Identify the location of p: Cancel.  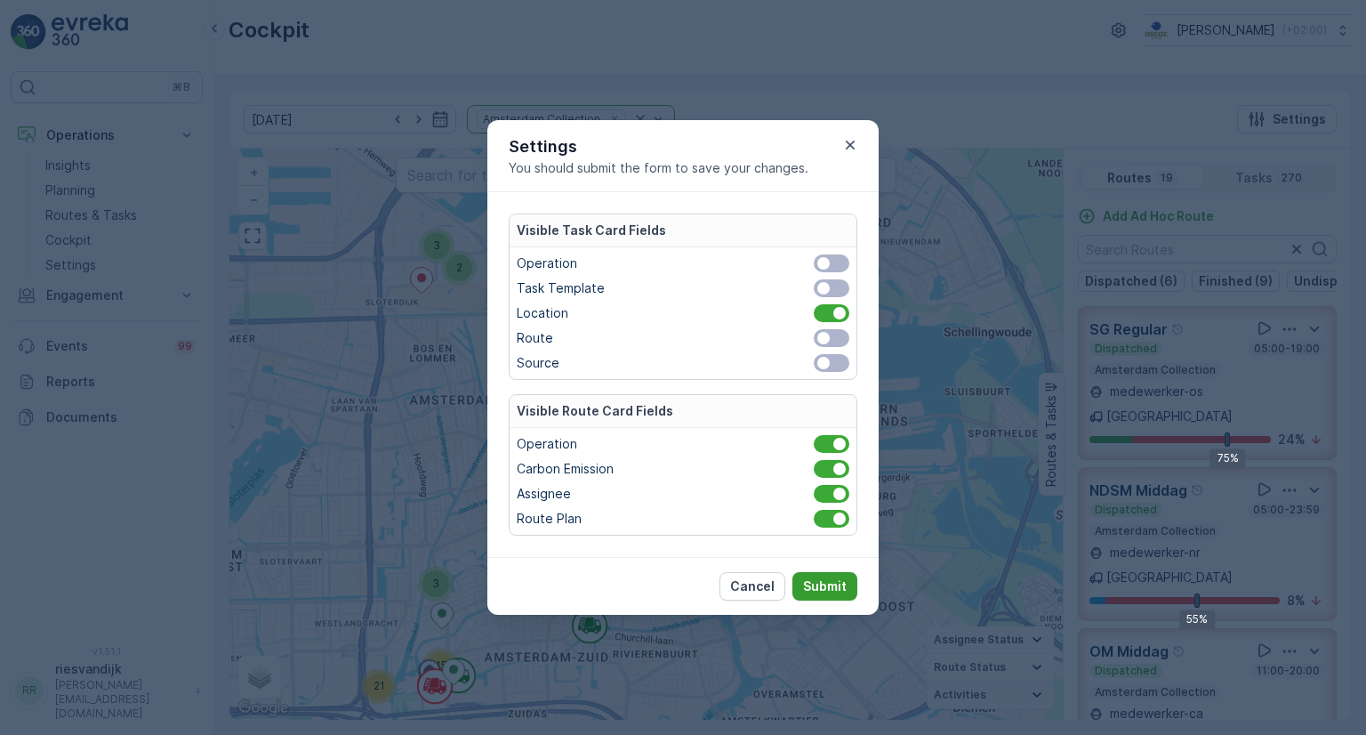
(752, 586).